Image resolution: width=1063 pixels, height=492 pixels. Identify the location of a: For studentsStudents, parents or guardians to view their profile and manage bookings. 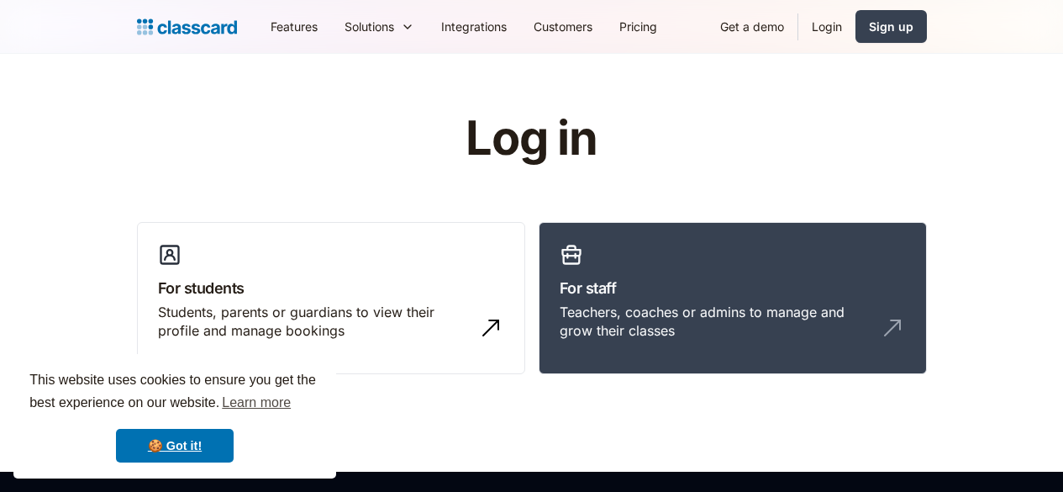
(331, 298).